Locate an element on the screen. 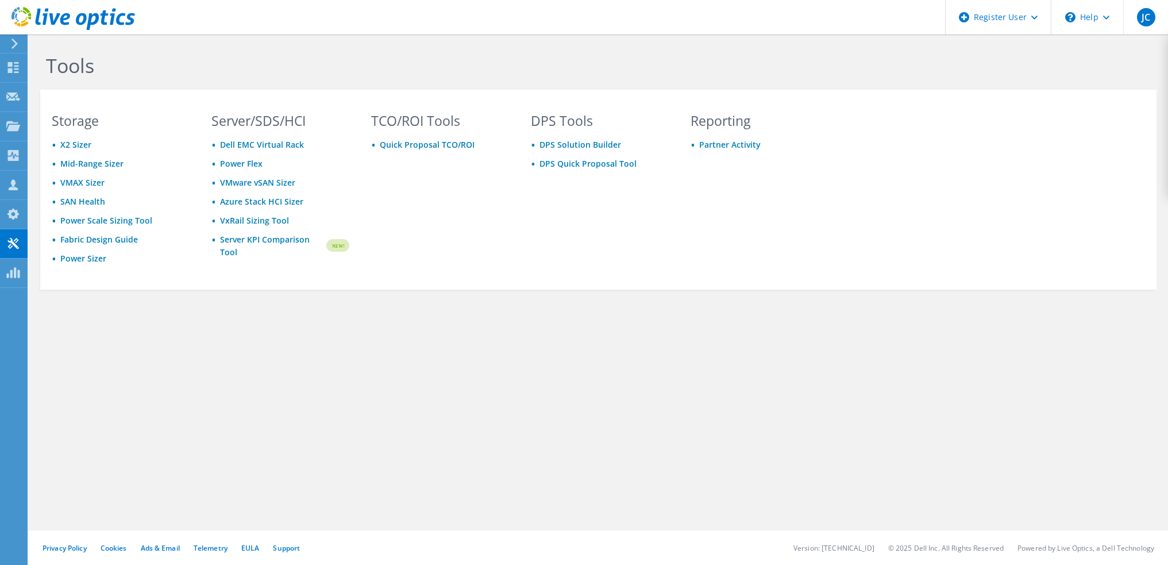 The image size is (1168, 565). span: JC is located at coordinates (1146, 17).